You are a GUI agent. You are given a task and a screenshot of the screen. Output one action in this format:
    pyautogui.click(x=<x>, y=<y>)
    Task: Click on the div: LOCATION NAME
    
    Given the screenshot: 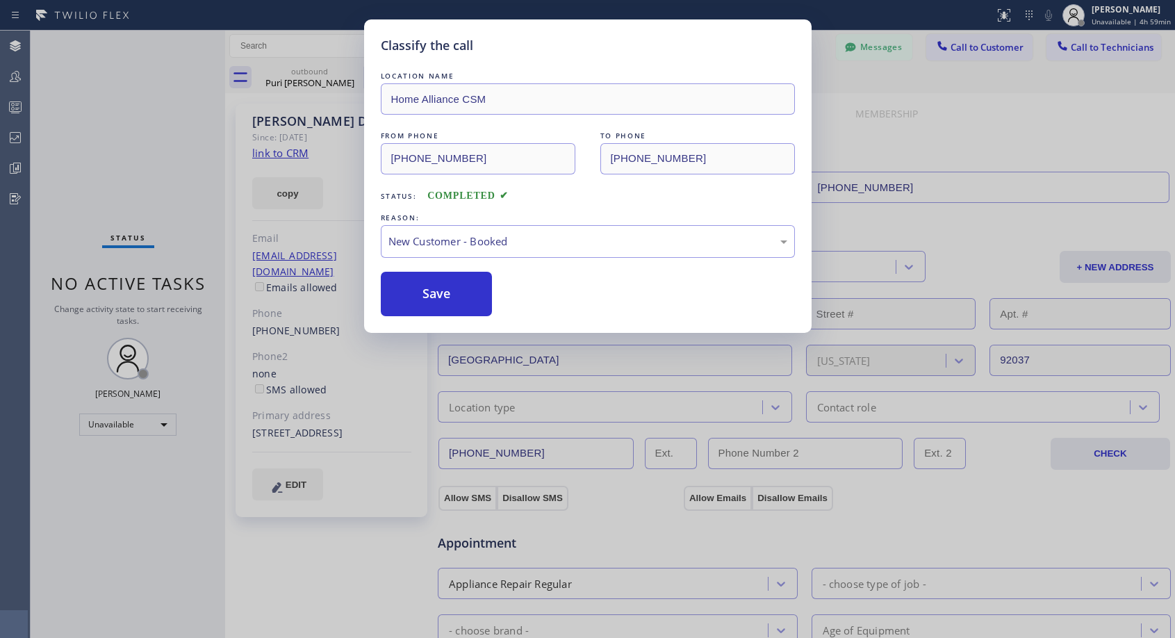 What is the action you would take?
    pyautogui.click(x=588, y=76)
    